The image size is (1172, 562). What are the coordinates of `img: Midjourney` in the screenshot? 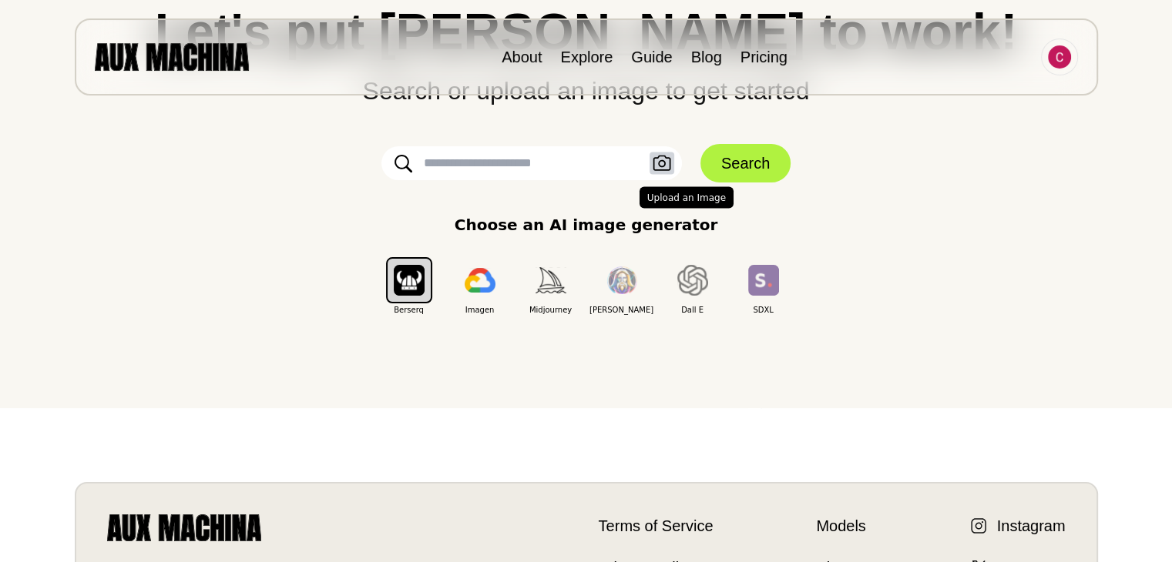 It's located at (551, 280).